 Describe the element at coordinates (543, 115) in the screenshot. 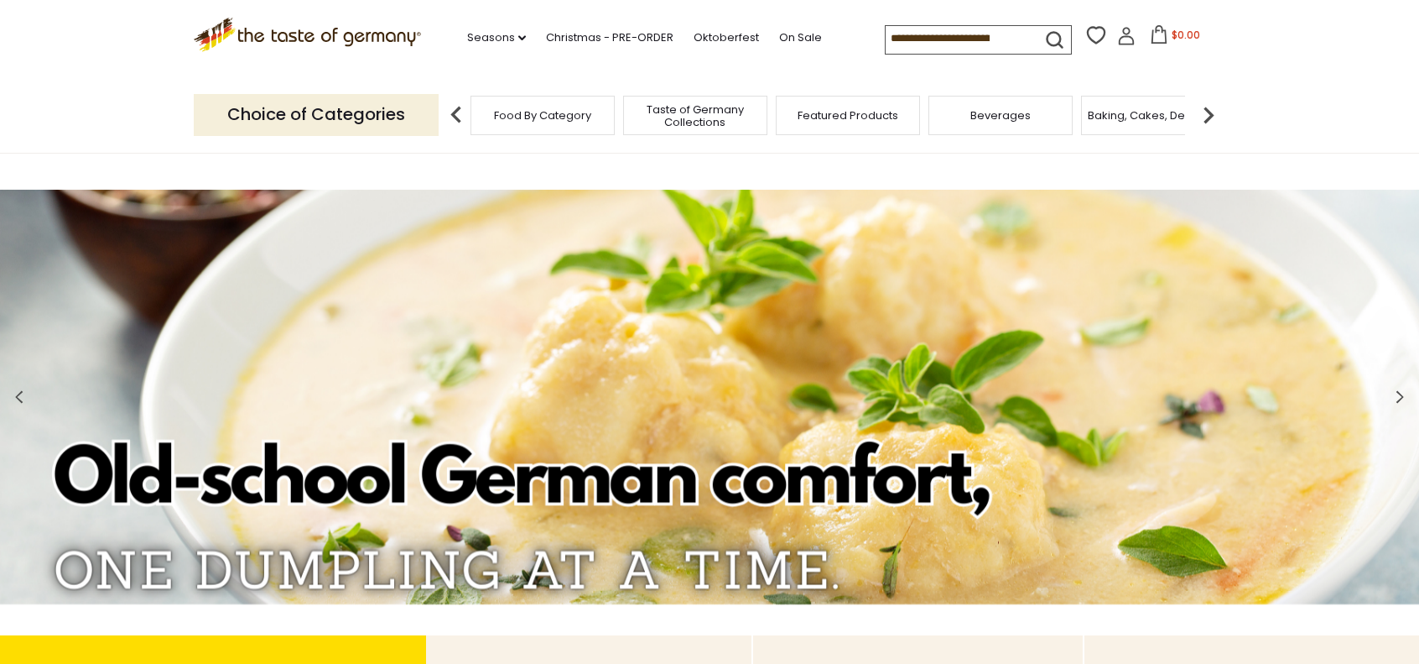

I see `a: Food By Category` at that location.